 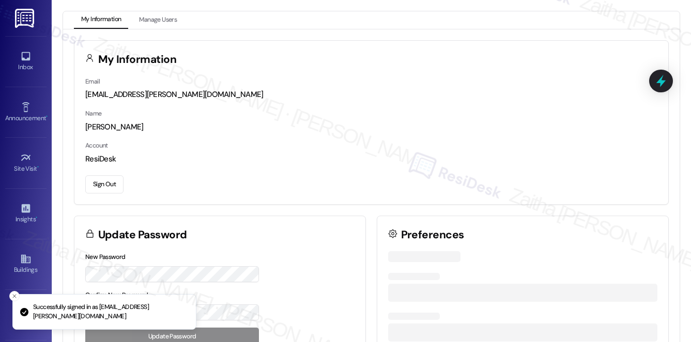 I want to click on h3: My Information, so click(x=137, y=59).